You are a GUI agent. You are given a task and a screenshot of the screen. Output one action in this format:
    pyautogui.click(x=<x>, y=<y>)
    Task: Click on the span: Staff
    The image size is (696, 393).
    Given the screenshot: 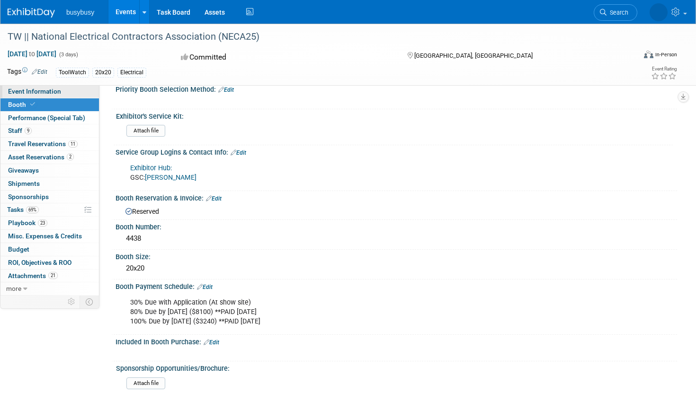 What is the action you would take?
    pyautogui.click(x=20, y=131)
    